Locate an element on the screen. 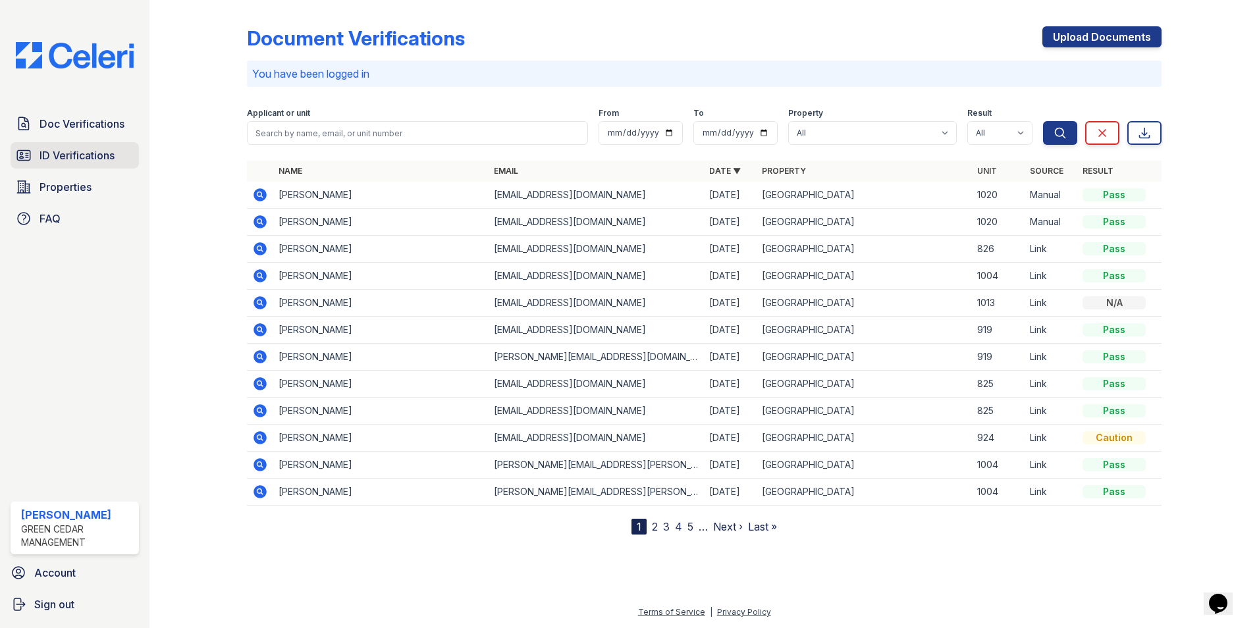 The image size is (1259, 628). a: Terms of Service is located at coordinates (671, 612).